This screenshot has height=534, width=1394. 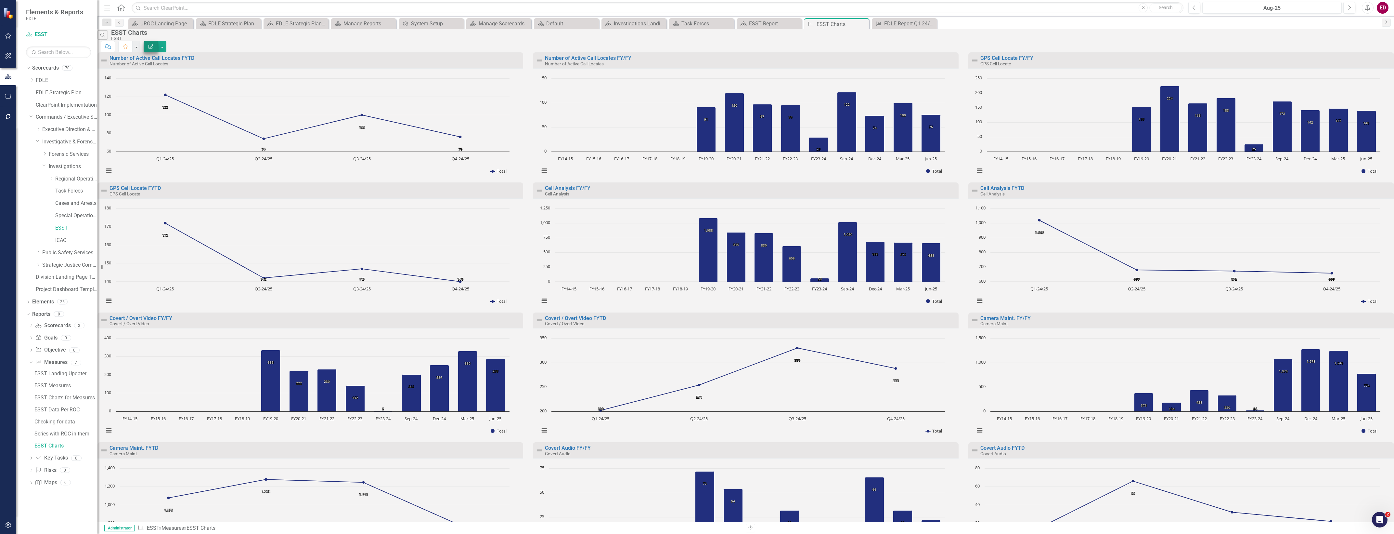 What do you see at coordinates (1003, 447) in the screenshot?
I see `a: Covert Audio FYTD` at bounding box center [1003, 447].